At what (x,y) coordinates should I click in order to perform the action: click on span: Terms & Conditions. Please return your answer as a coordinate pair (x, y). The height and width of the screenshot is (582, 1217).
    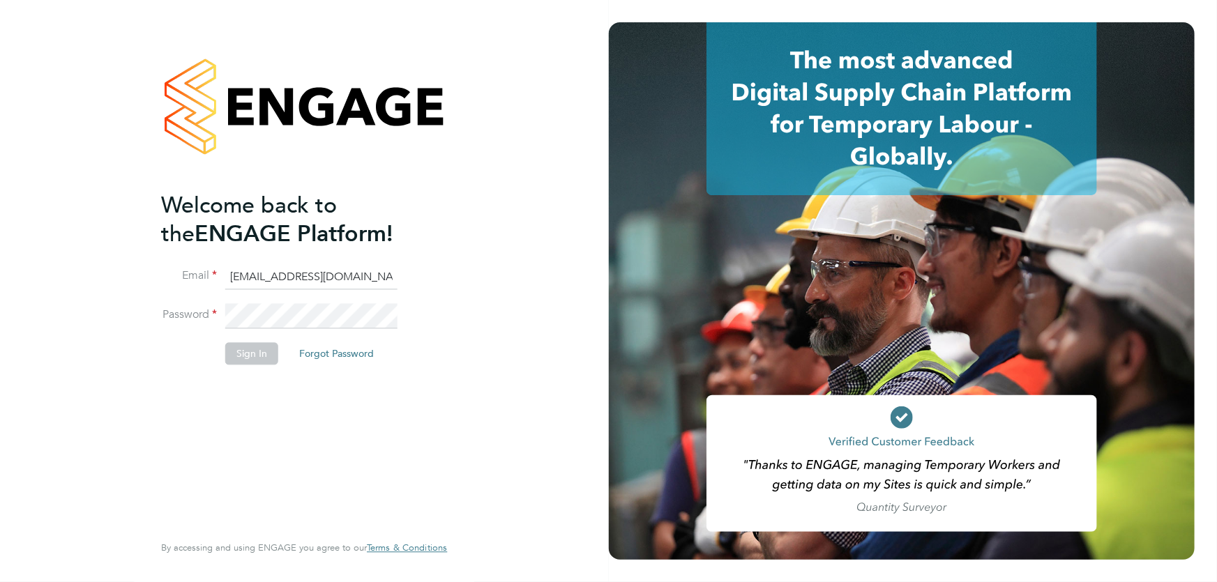
    Looking at the image, I should click on (406, 548).